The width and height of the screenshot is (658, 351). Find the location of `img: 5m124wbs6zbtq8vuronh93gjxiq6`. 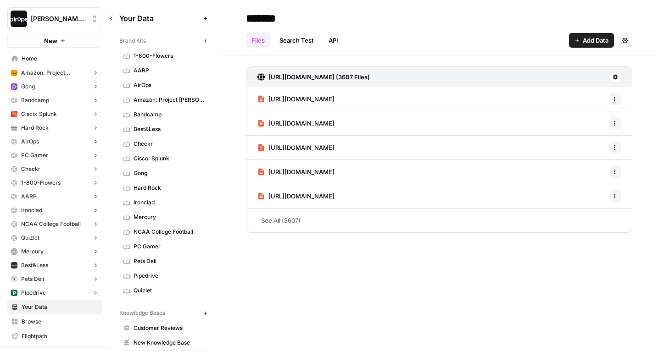

img: 5m124wbs6zbtq8vuronh93gjxiq6 is located at coordinates (14, 279).